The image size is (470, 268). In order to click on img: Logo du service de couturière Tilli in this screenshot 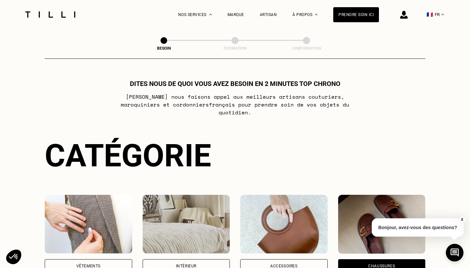, I will do `click(50, 14)`.